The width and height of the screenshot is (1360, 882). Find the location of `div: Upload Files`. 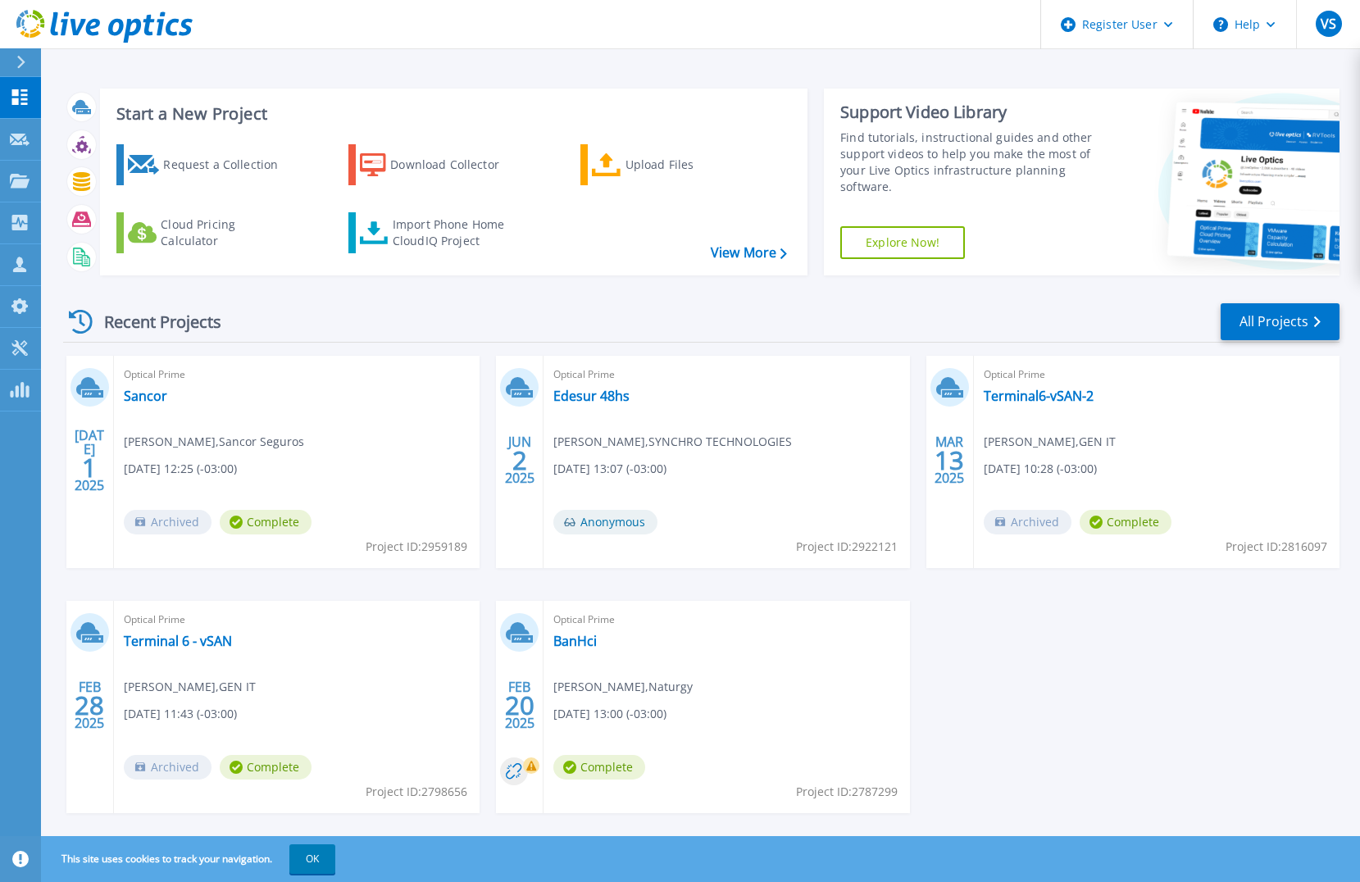

div: Upload Files is located at coordinates (691, 165).